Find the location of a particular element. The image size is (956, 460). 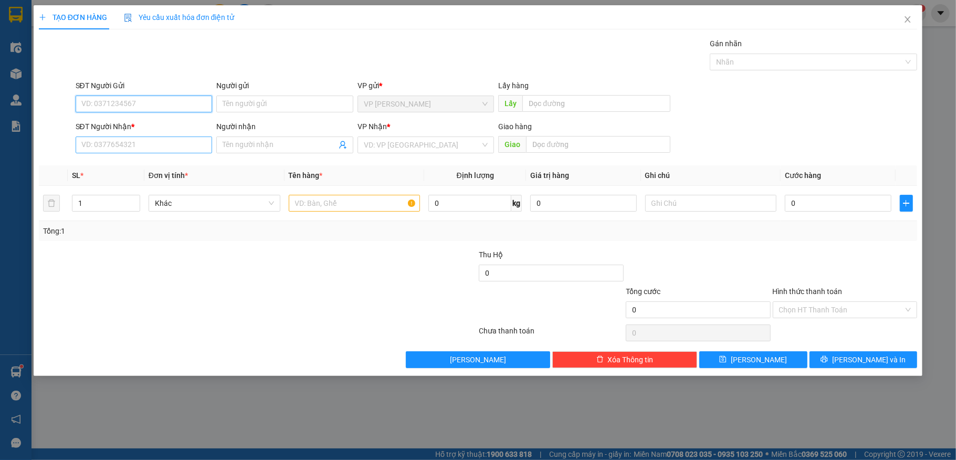

img: icon is located at coordinates (128, 18).